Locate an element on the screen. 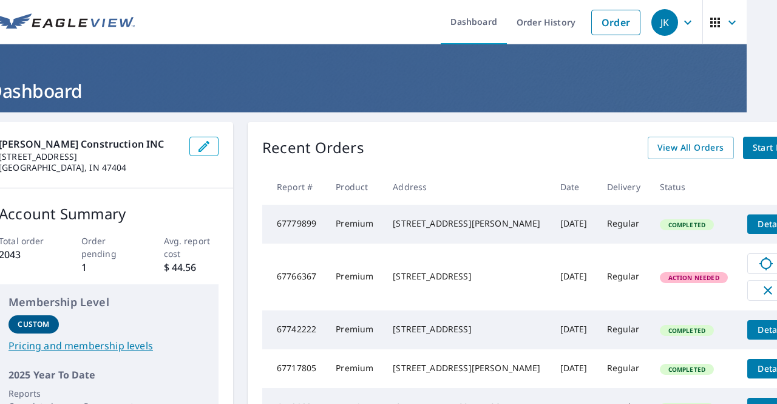  td: 67717805 is located at coordinates (294, 368).